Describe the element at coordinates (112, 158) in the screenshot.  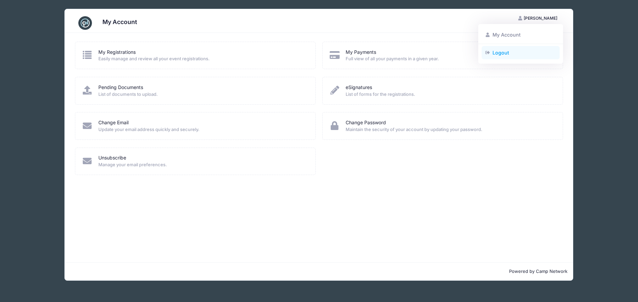
I see `a: Unsubscribe` at that location.